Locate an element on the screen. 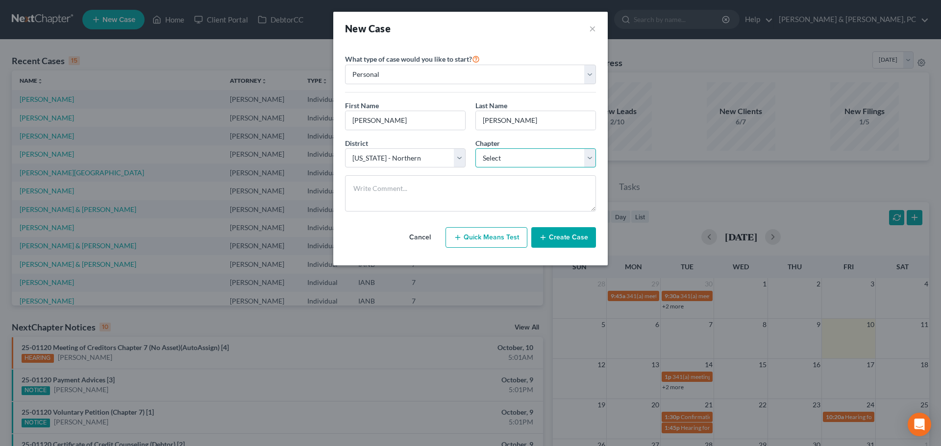 Image resolution: width=941 pixels, height=446 pixels. strong: New Case is located at coordinates (367, 28).